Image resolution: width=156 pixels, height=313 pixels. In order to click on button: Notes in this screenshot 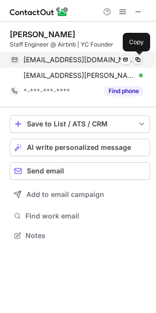, I will do `click(80, 236)`.